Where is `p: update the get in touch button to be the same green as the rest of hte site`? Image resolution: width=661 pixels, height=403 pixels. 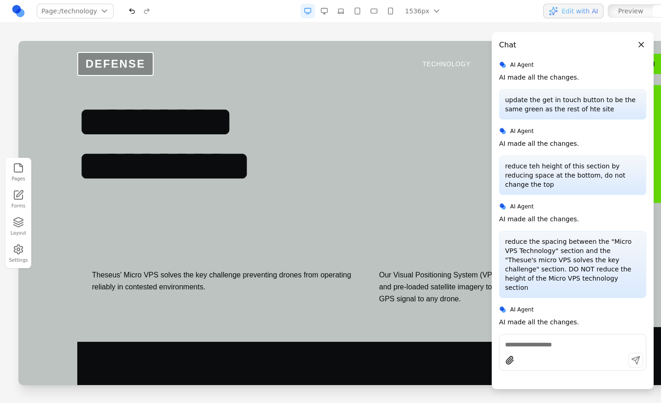
p: update the get in touch button to be the same green as the rest of hte site is located at coordinates (573, 104).